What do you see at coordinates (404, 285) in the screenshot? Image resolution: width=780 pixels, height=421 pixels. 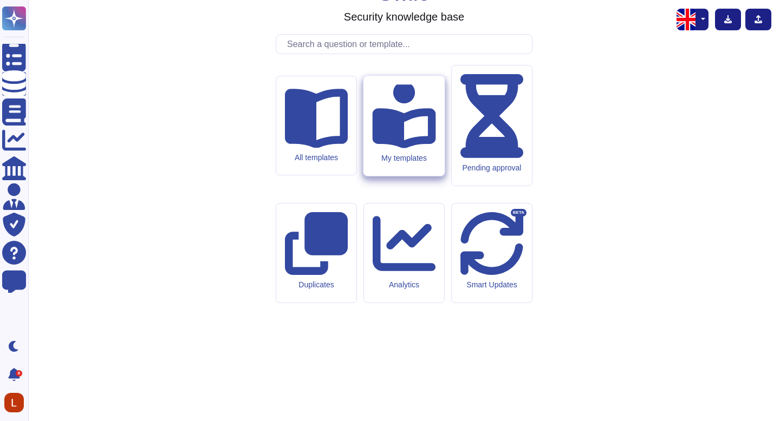 I see `div: Analytics` at bounding box center [404, 285].